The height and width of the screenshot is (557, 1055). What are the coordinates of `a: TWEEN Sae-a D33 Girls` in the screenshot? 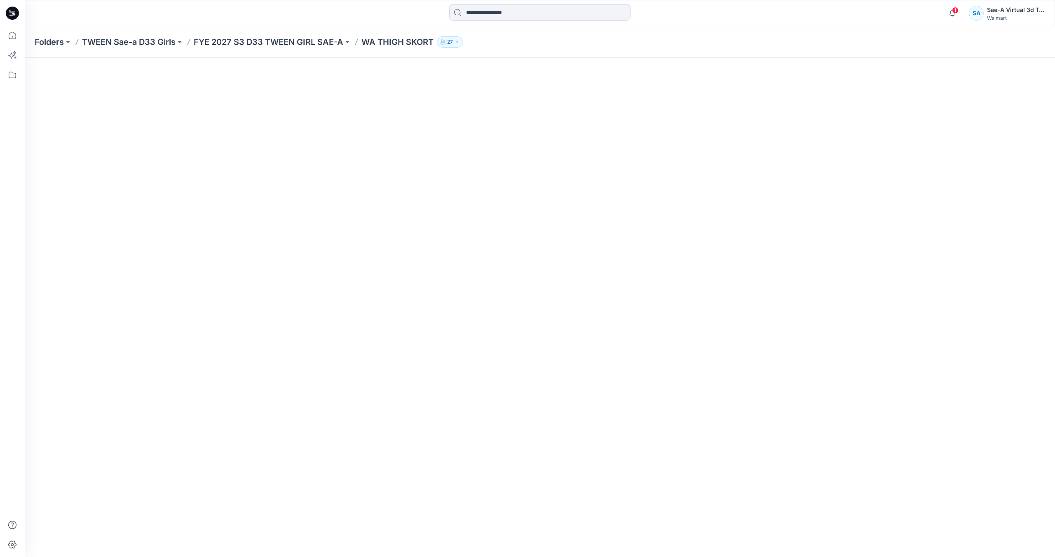 It's located at (129, 42).